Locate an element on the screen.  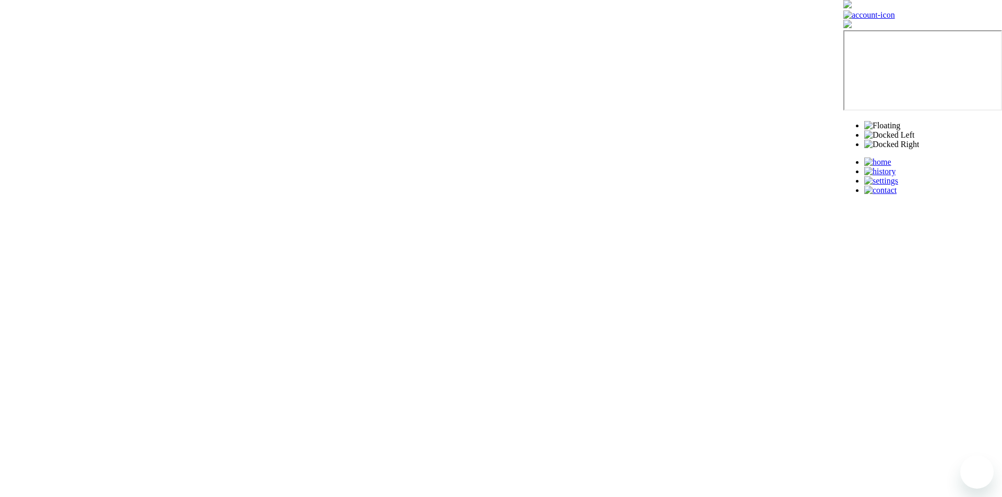
img: Floating is located at coordinates (882, 126).